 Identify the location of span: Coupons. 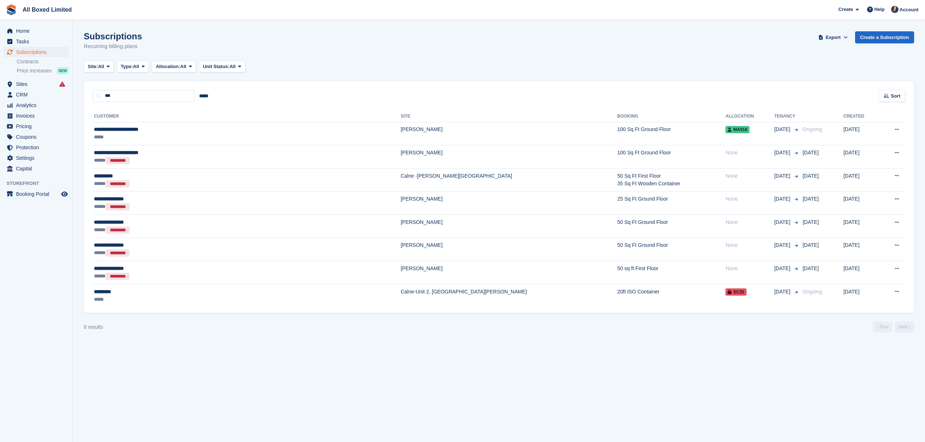
(38, 137).